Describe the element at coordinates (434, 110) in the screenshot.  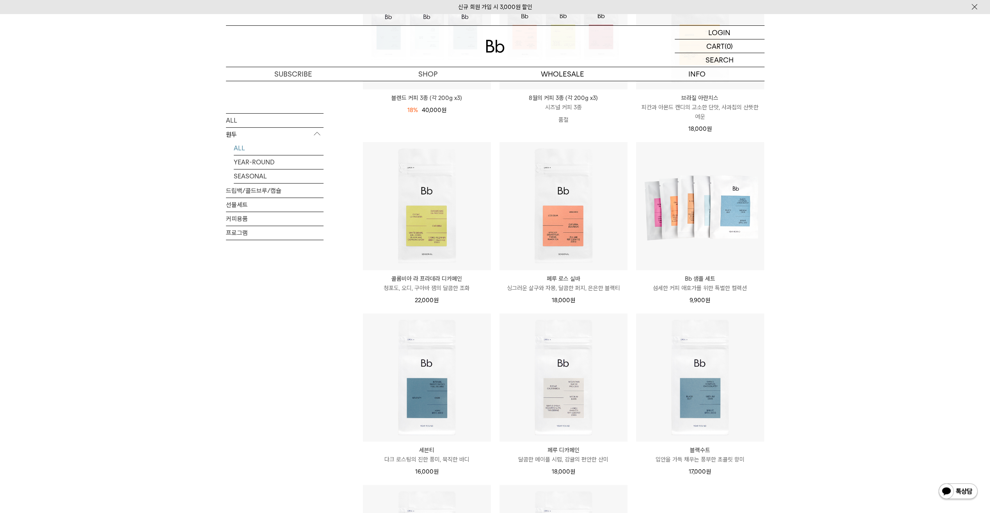
I see `span: 40,000` at that location.